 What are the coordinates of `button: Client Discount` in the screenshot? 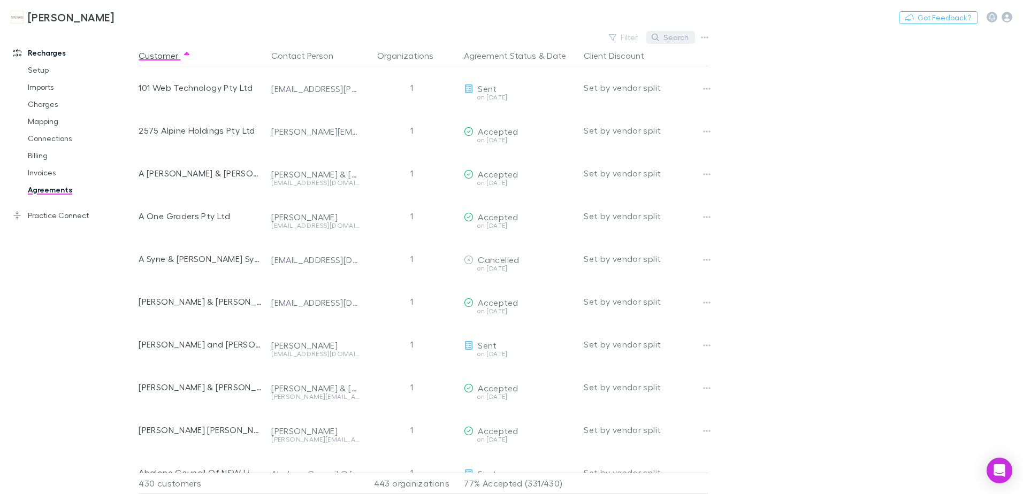 It's located at (620, 56).